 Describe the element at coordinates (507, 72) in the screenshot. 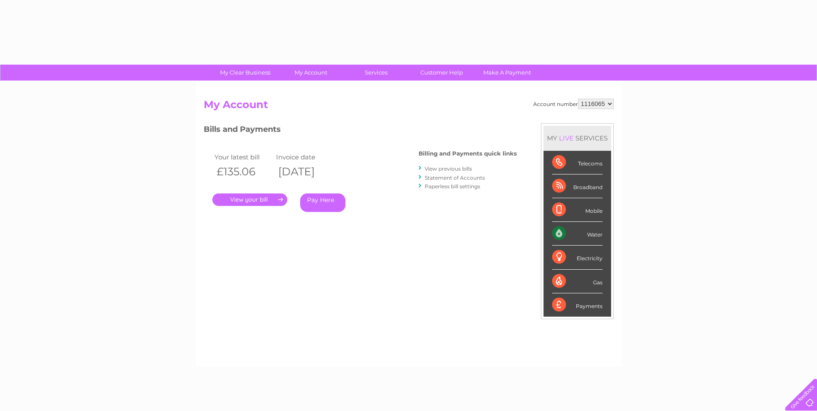

I see `a: Make A Payment` at that location.